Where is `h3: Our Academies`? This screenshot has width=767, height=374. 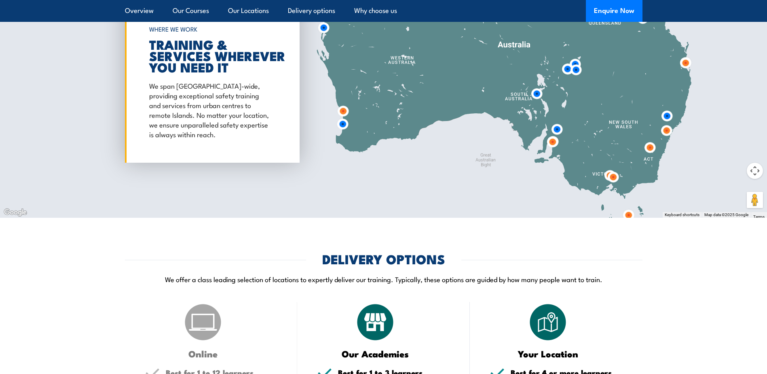 h3: Our Academies is located at coordinates (375, 353).